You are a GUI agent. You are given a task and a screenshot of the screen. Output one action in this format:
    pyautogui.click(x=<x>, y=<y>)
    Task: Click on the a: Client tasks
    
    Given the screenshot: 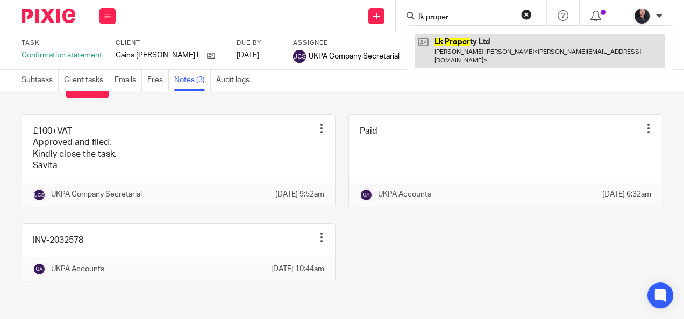 What is the action you would take?
    pyautogui.click(x=87, y=80)
    